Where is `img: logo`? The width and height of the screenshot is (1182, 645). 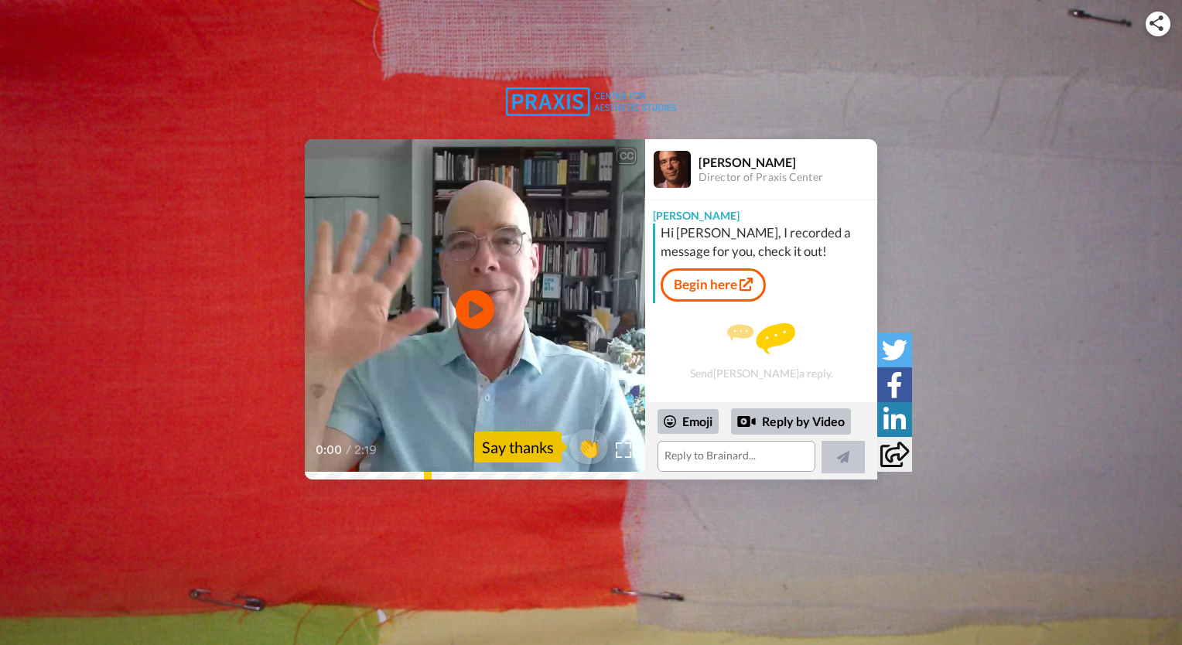
img: logo is located at coordinates (591, 101).